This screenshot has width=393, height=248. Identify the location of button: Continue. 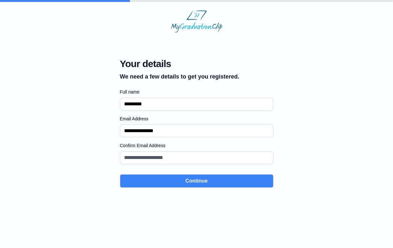
(197, 181).